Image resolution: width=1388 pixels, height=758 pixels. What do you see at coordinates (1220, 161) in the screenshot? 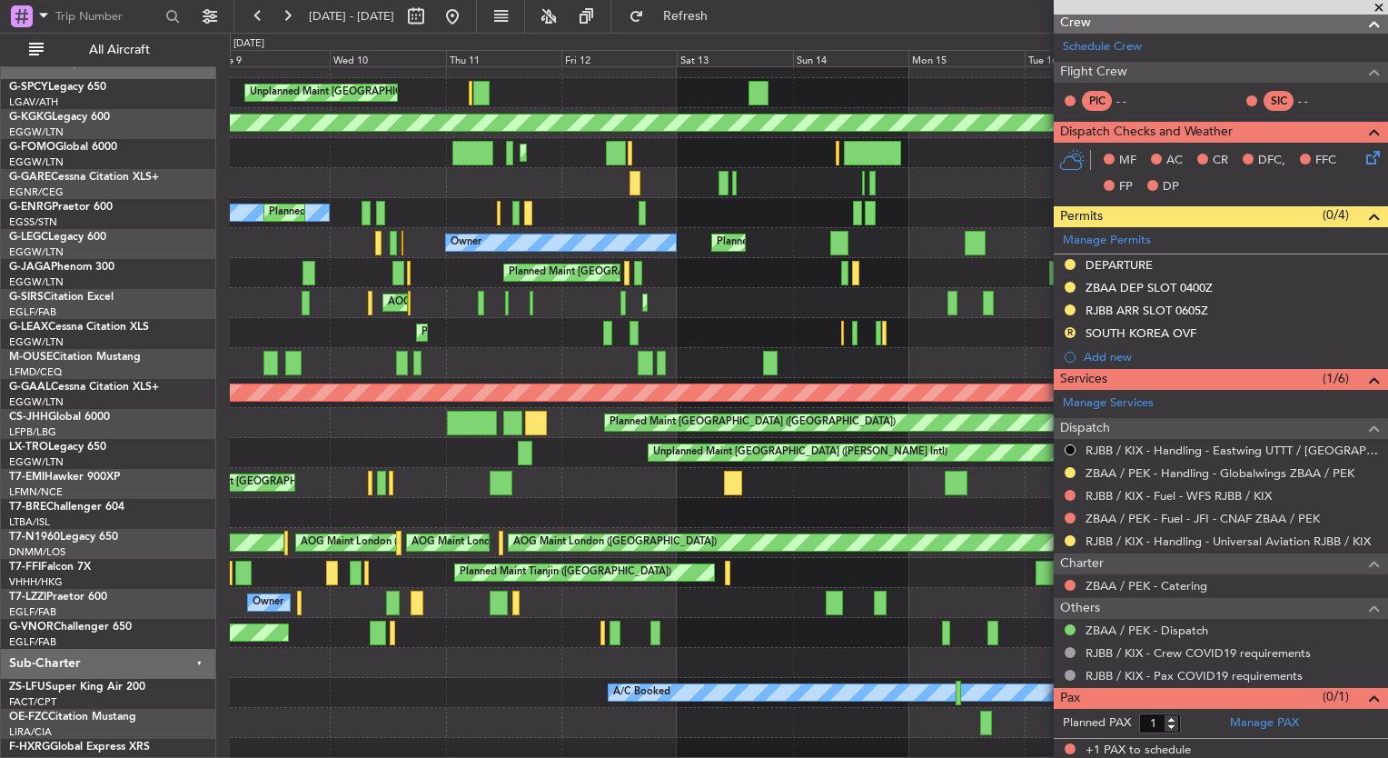
I see `span: CR` at bounding box center [1220, 161].